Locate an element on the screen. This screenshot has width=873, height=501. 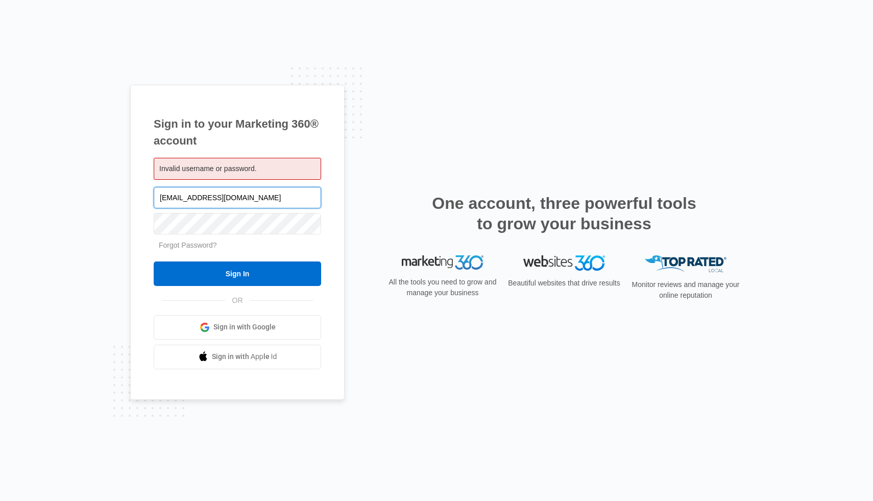
a: Sign in with Apple Id is located at coordinates (237, 357).